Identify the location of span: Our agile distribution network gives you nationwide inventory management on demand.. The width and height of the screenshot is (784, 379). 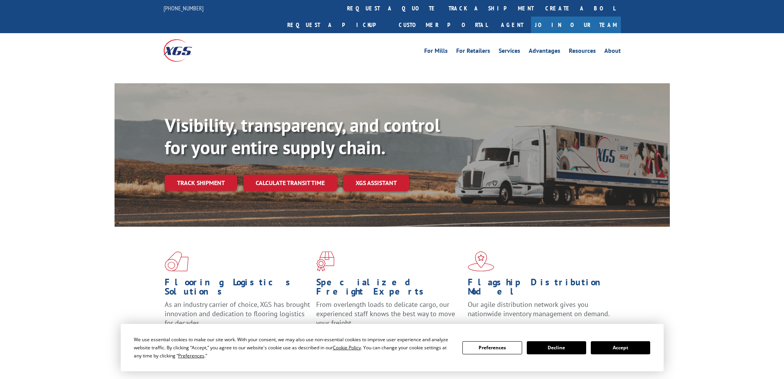
(539, 309).